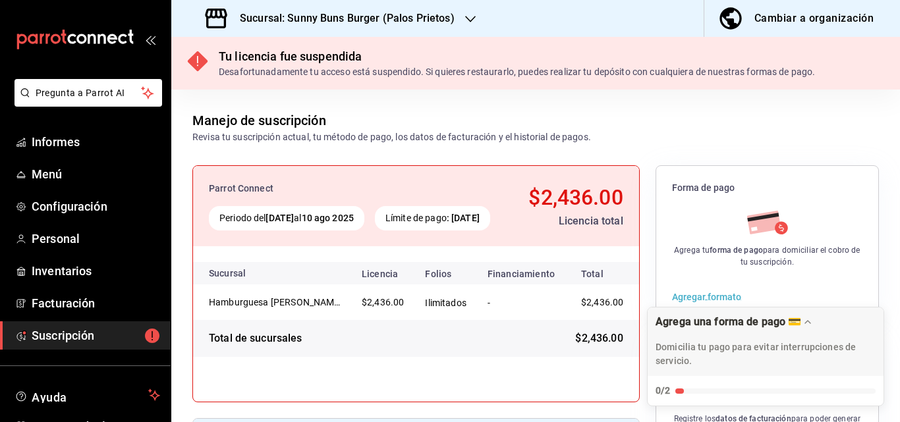  What do you see at coordinates (591, 221) in the screenshot?
I see `font: Licencia total` at bounding box center [591, 221].